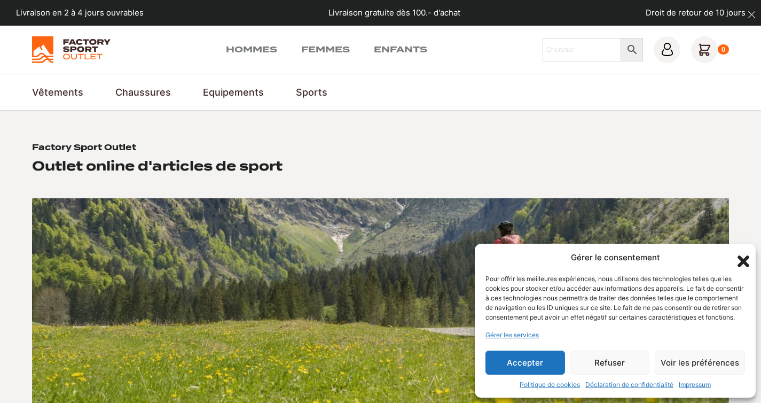 Image resolution: width=761 pixels, height=403 pixels. Describe the element at coordinates (695, 385) in the screenshot. I see `a: Impressum` at that location.